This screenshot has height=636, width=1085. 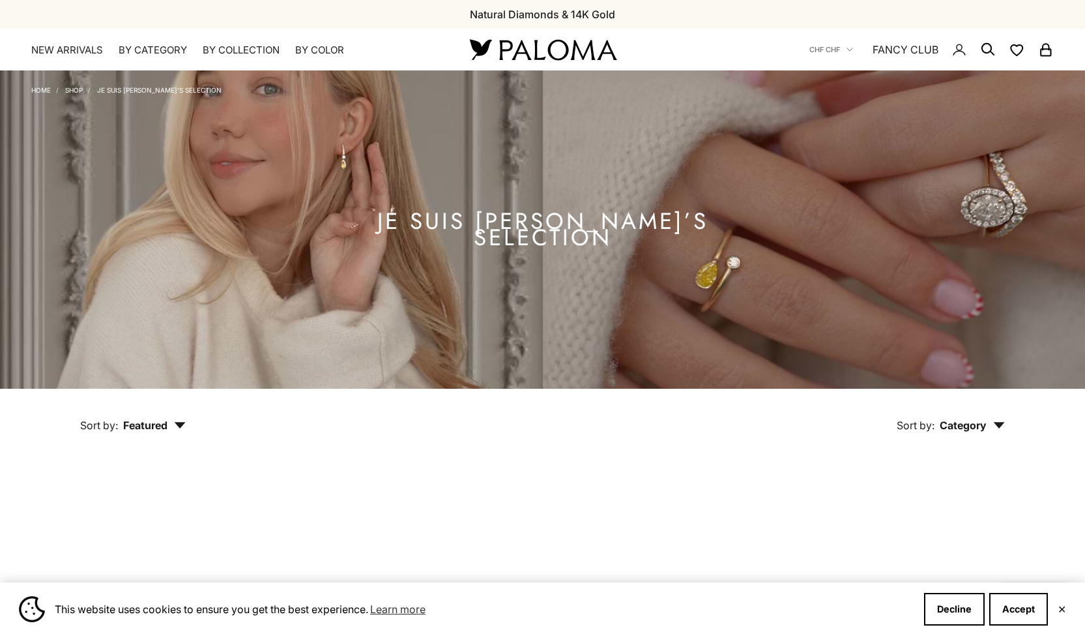 I want to click on summary: By Color, so click(x=319, y=50).